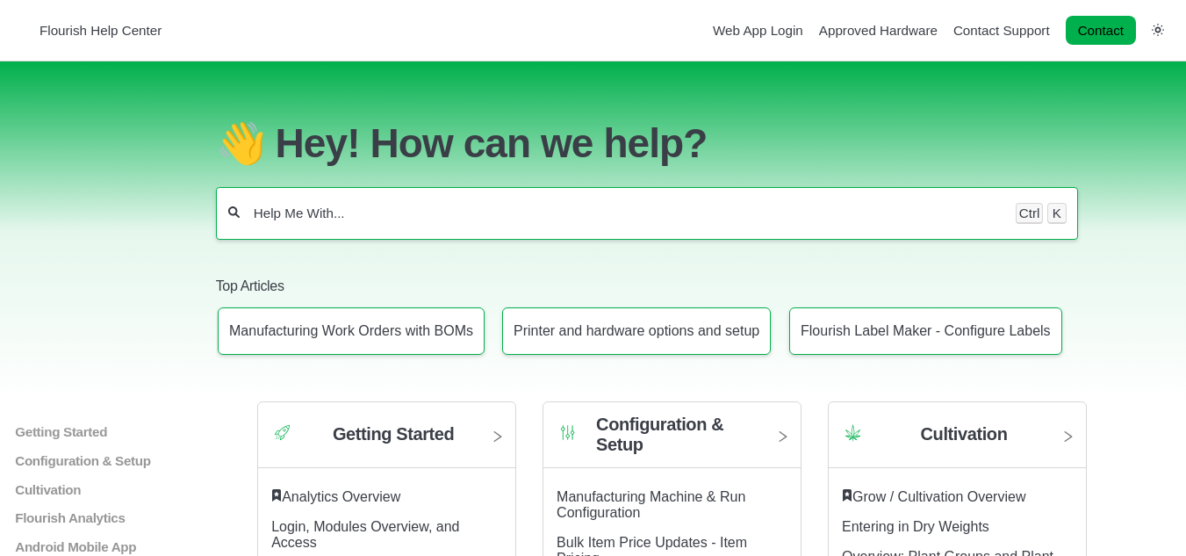  I want to click on p: Configuration & Setup, so click(106, 460).